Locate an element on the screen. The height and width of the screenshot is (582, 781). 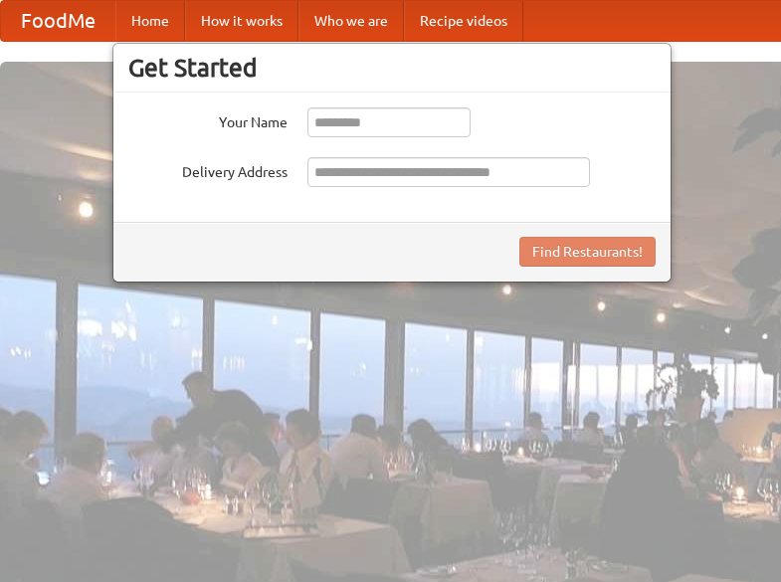
label: Your Name is located at coordinates (208, 119).